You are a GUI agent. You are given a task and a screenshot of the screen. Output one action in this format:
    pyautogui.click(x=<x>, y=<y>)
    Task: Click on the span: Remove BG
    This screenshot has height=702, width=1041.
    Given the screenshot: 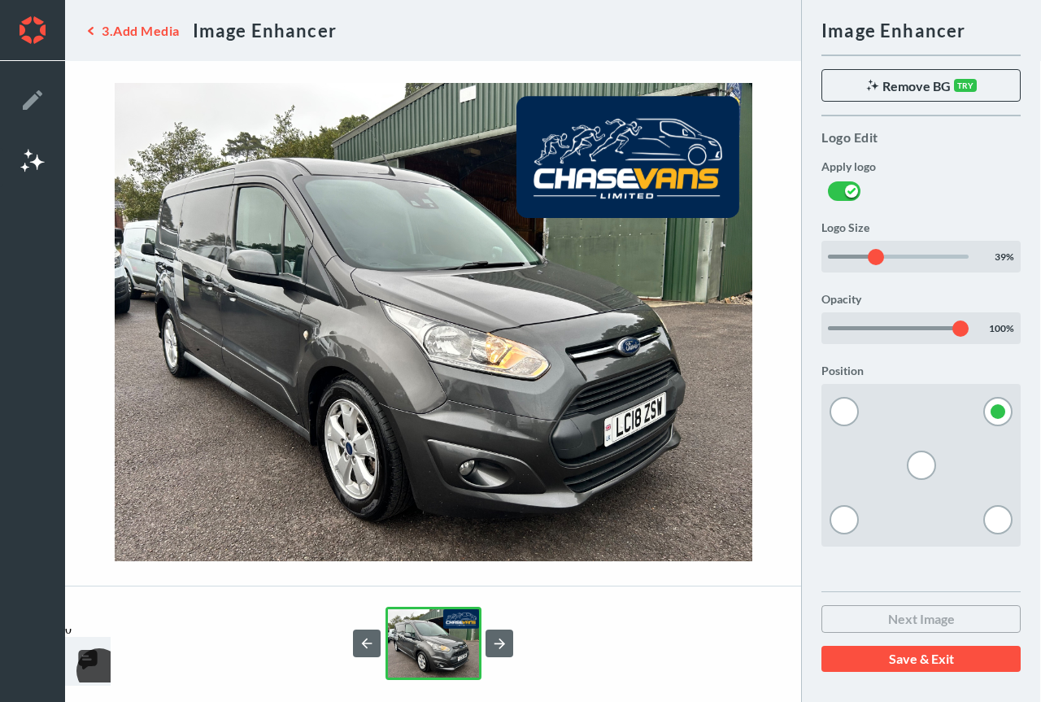 What is the action you would take?
    pyautogui.click(x=917, y=85)
    